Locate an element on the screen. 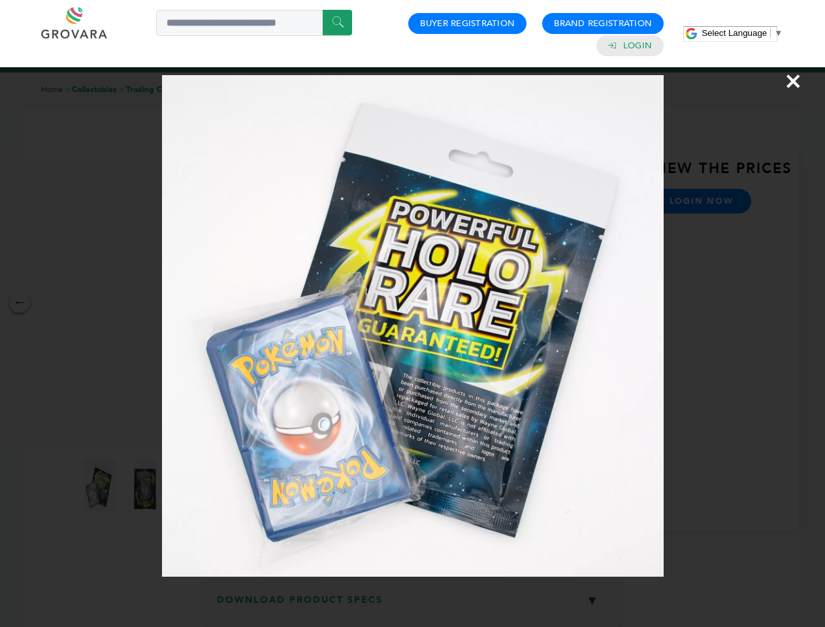 The width and height of the screenshot is (825, 627). a: Buyer Registration is located at coordinates (467, 24).